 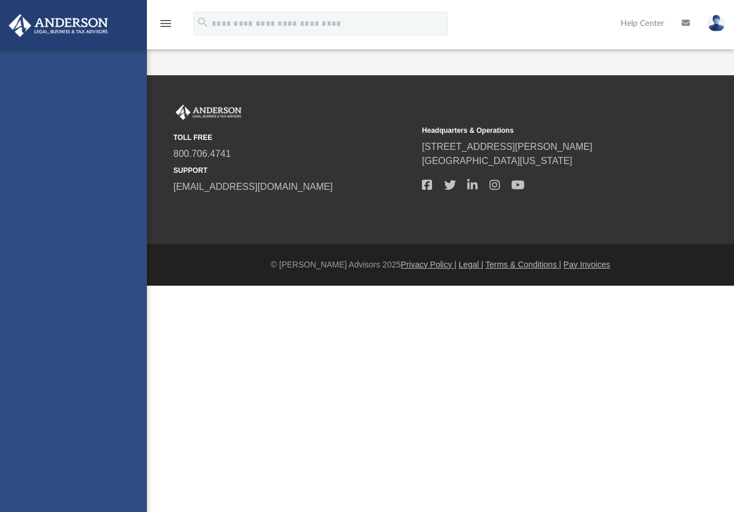 I want to click on a: 800.706.4741, so click(x=202, y=153).